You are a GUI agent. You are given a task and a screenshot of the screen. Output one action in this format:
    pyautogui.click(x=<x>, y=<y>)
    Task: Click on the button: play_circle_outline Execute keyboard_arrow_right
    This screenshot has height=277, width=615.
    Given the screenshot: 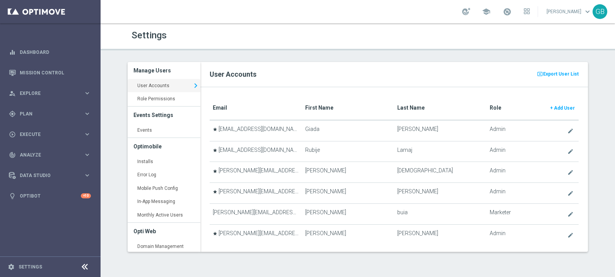 What is the action you would take?
    pyautogui.click(x=50, y=134)
    